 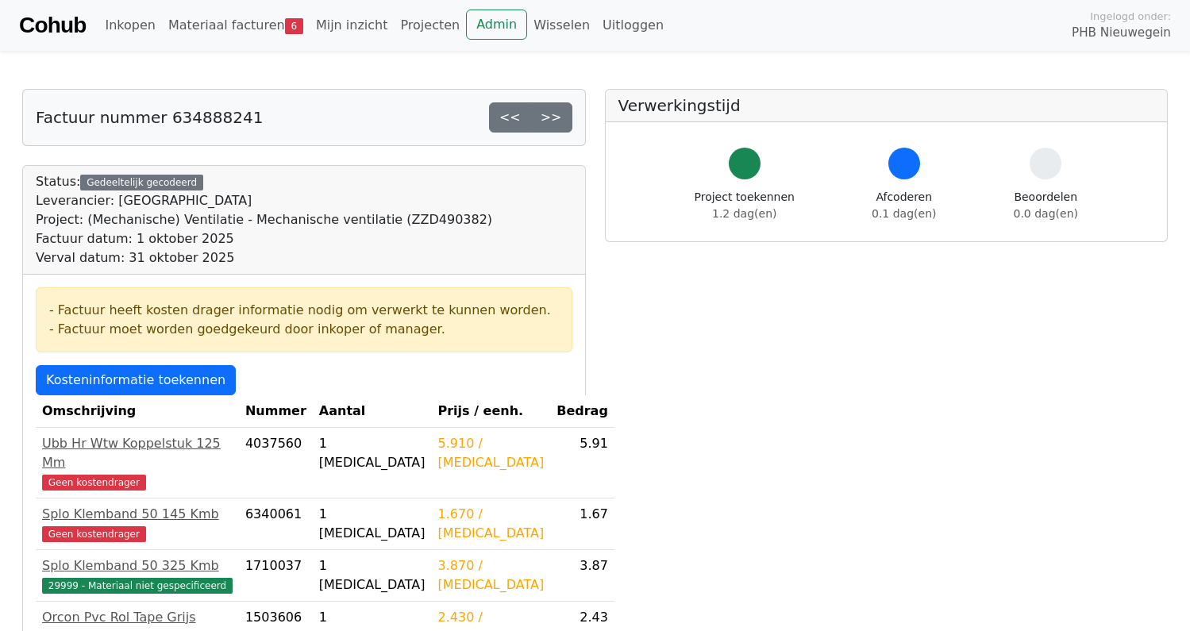 I want to click on a: Projecten, so click(x=429, y=25).